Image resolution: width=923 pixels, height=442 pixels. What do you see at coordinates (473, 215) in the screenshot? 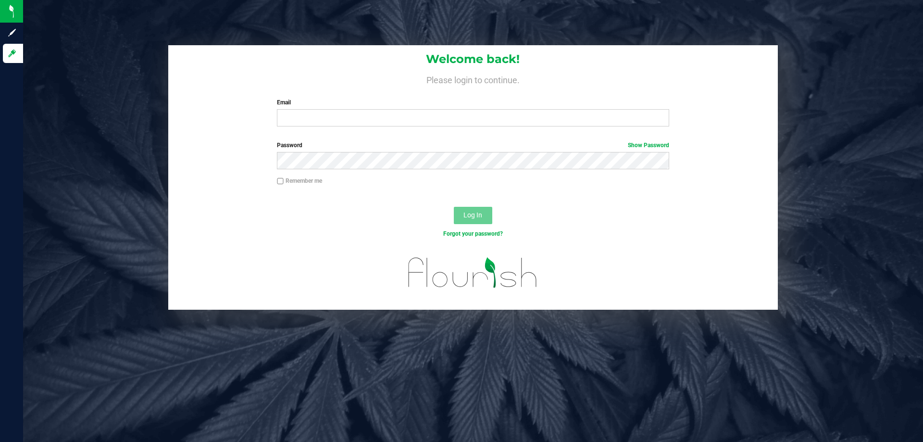
I see `span: Log In` at bounding box center [473, 215].